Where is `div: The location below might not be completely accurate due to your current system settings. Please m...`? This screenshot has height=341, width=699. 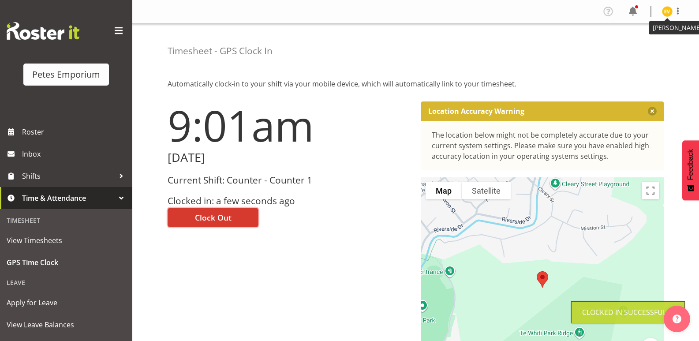
div: The location below might not be completely accurate due to your current system settings. Please m... is located at coordinates (542, 145).